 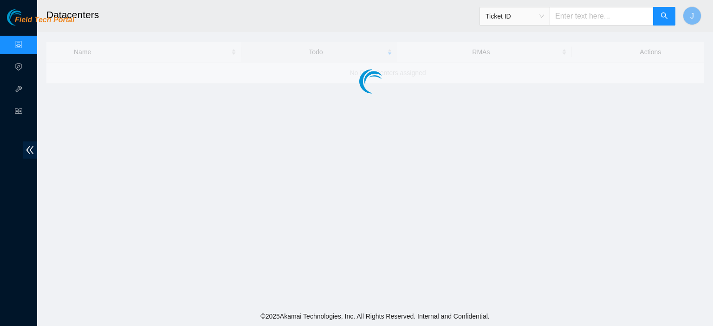 I want to click on span: Field Tech Portal, so click(x=45, y=20).